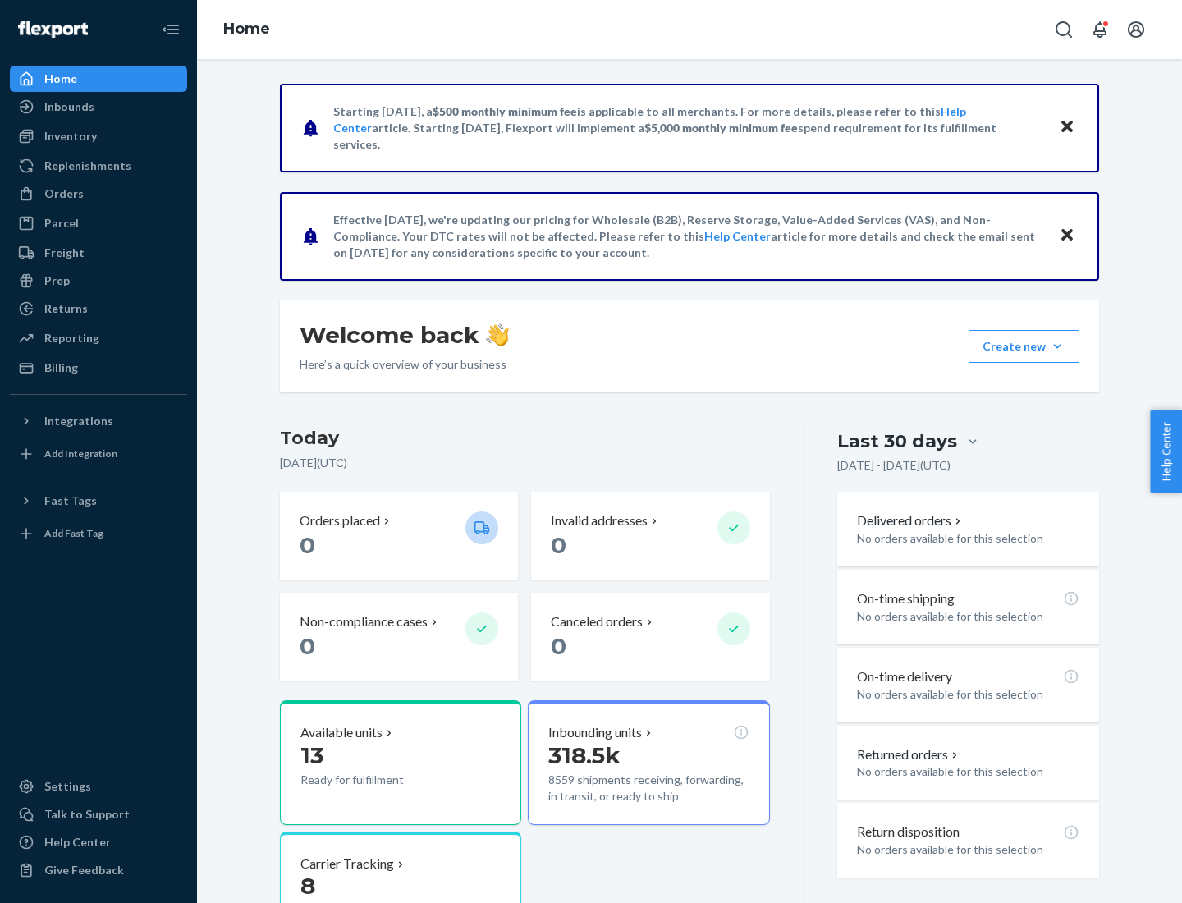 The width and height of the screenshot is (1182, 903). I want to click on div: Parcel, so click(62, 223).